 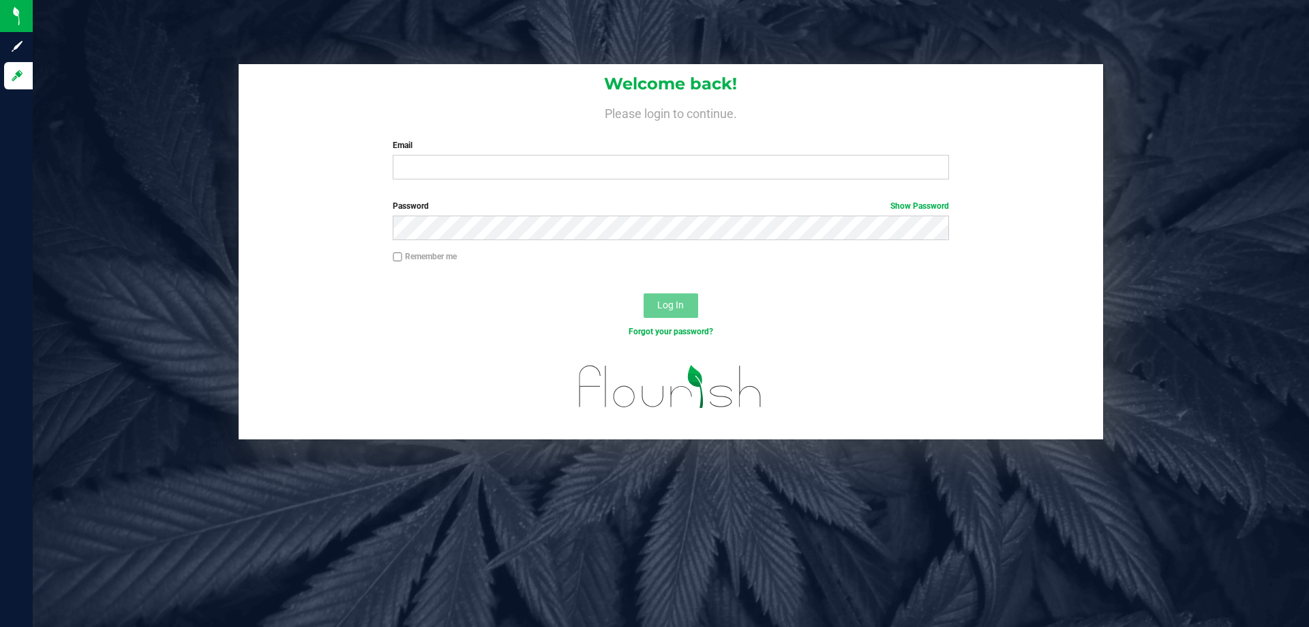 I want to click on img: flourish_logo.svg, so click(x=670, y=387).